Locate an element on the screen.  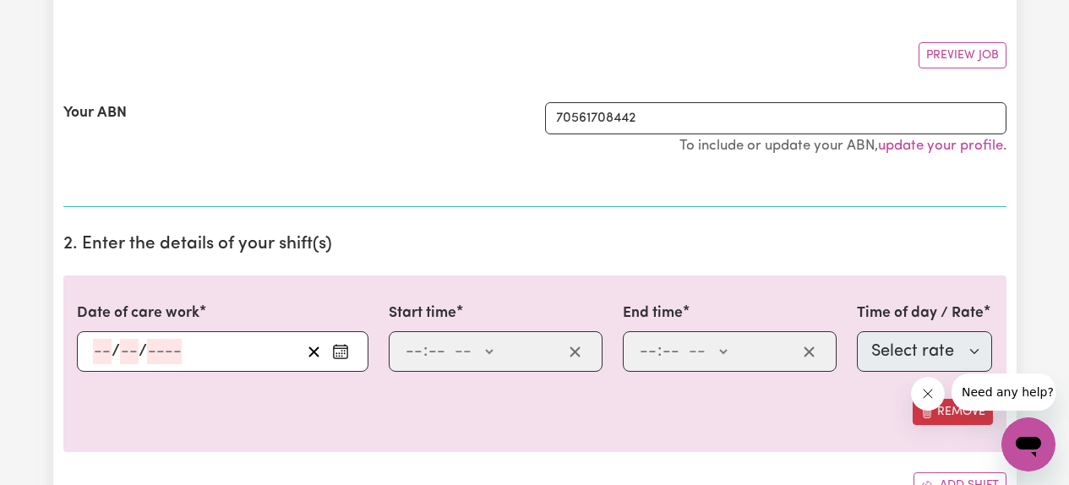
button: Preview Job is located at coordinates (962, 55).